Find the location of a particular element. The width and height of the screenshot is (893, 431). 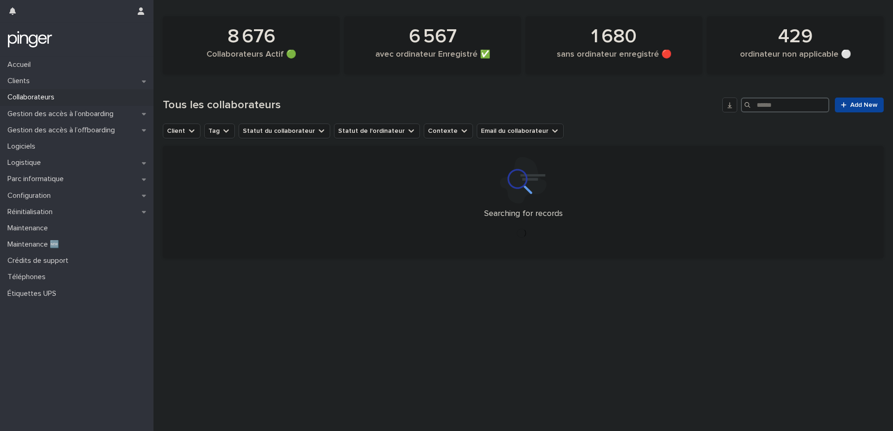

button: Email du collaborateur is located at coordinates (520, 131).